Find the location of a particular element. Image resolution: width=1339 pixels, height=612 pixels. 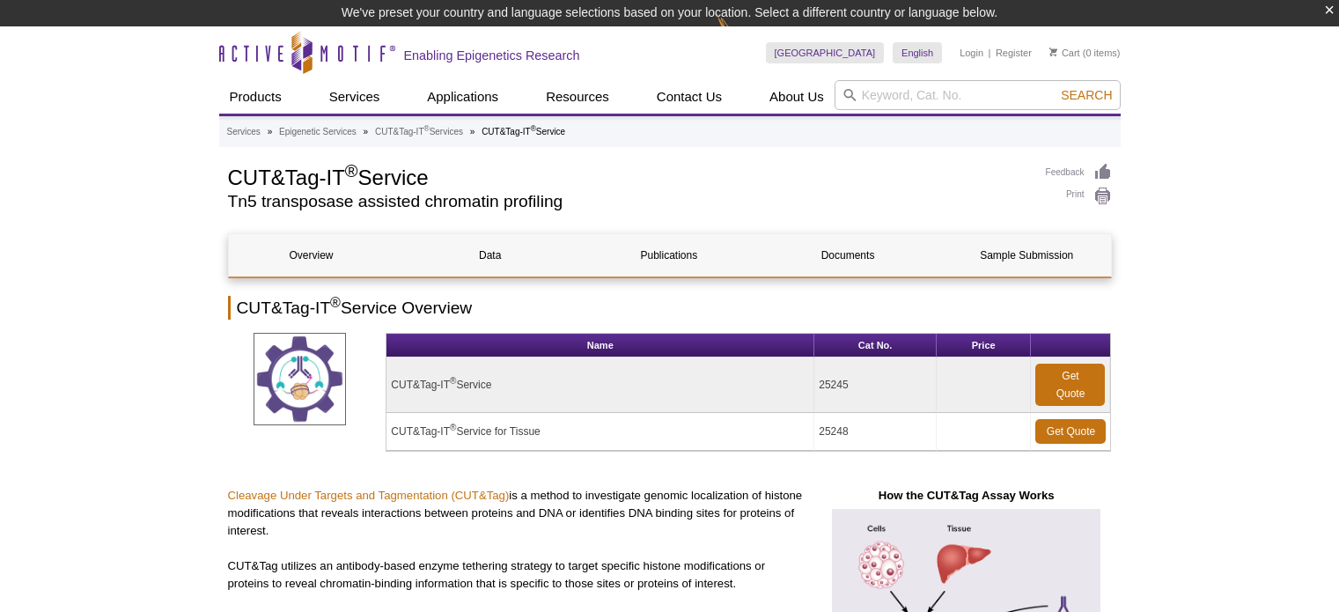

li: (0 items) is located at coordinates (1085, 53).